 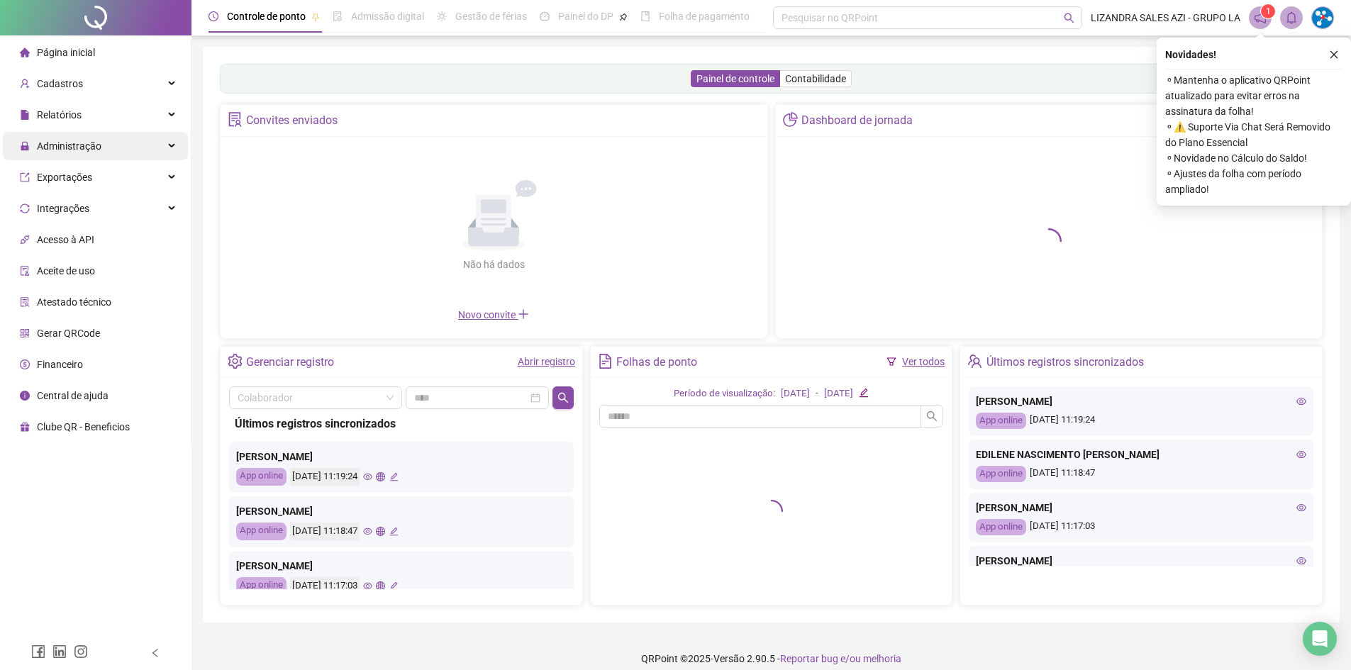 What do you see at coordinates (72, 396) in the screenshot?
I see `span: Central de ajuda` at bounding box center [72, 396].